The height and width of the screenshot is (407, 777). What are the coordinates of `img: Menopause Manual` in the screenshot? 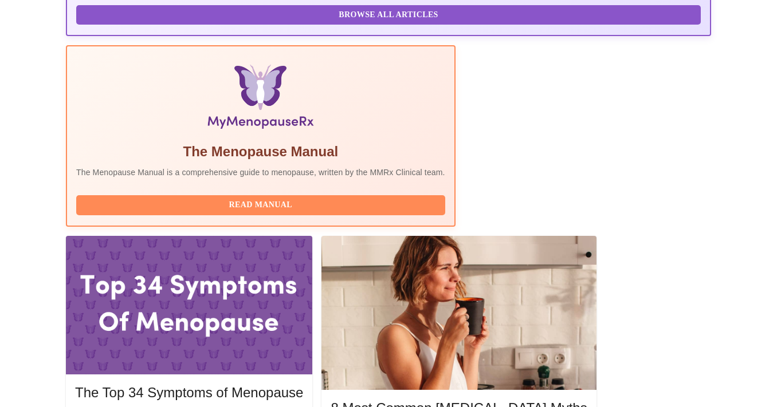 It's located at (260, 99).